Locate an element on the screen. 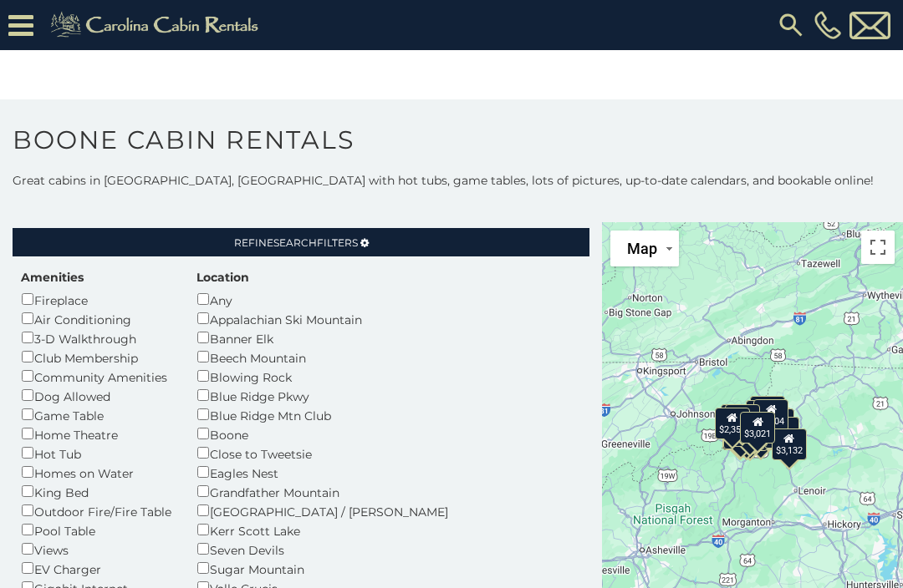  div: Fireplace is located at coordinates (96, 299).